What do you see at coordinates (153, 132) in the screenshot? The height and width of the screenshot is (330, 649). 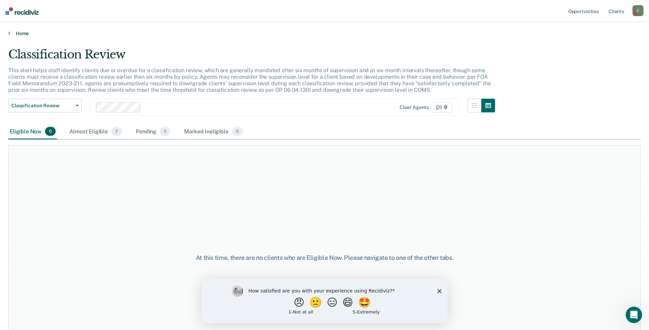 I see `div: Pending0` at bounding box center [153, 132].